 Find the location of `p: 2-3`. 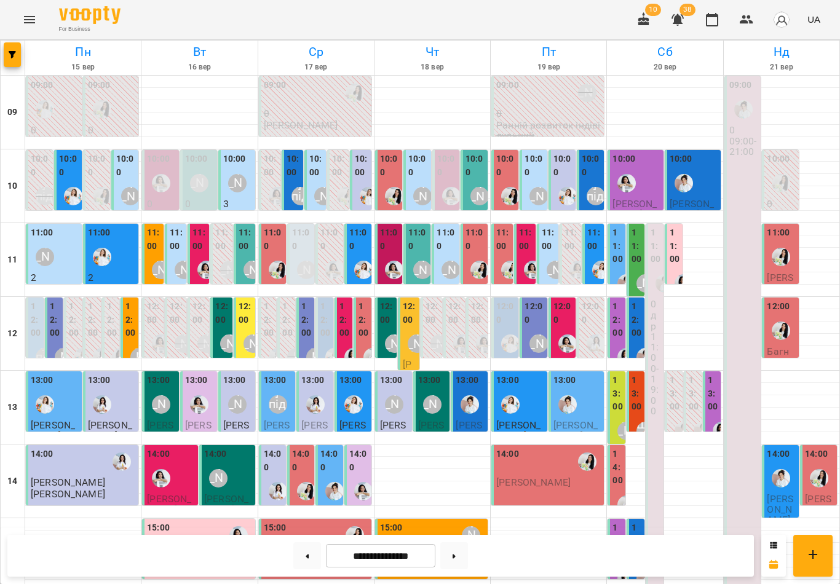

p: 2-3 is located at coordinates (154, 215).